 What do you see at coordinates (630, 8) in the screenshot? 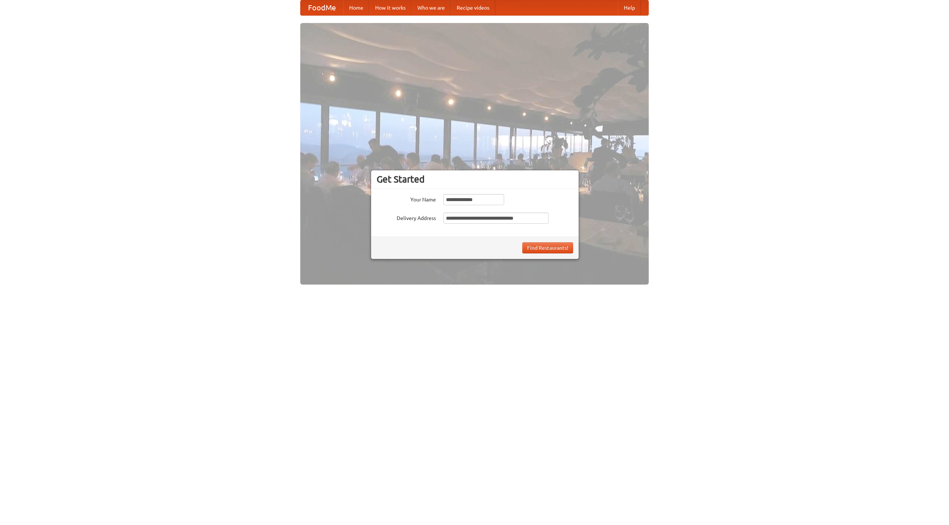
I see `a: Help` at bounding box center [630, 8].